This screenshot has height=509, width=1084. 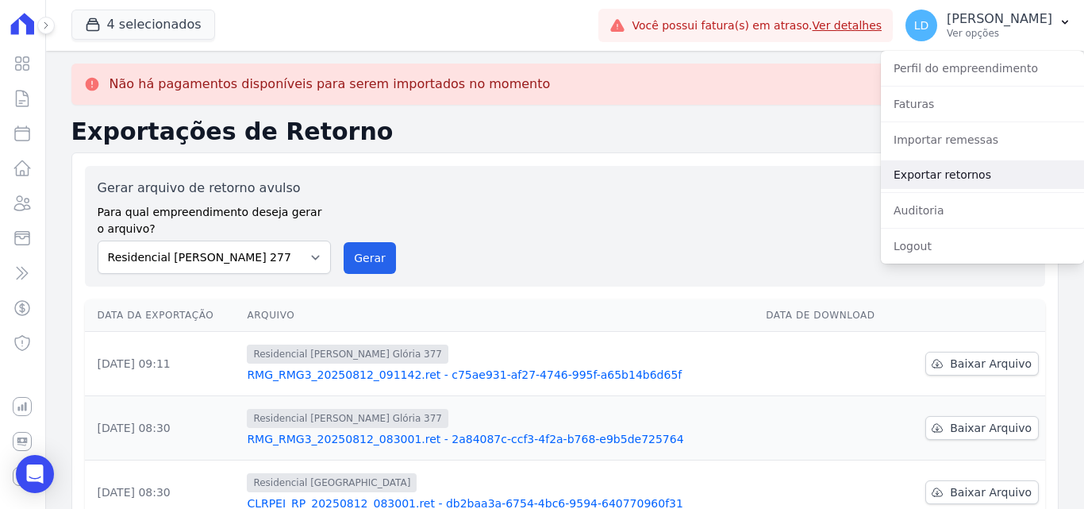 I want to click on a: Exportar retornos, so click(x=982, y=175).